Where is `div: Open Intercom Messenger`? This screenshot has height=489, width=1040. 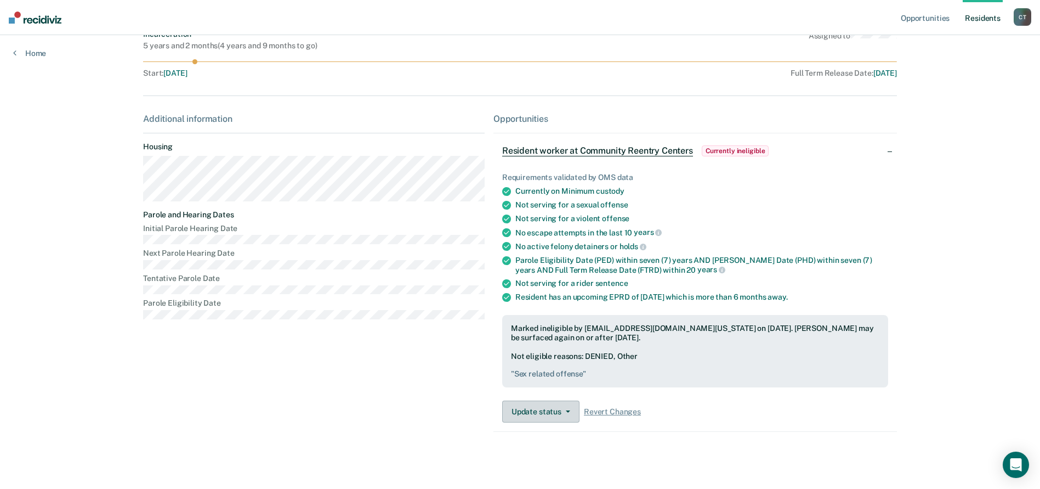
div: Open Intercom Messenger is located at coordinates (1016, 465).